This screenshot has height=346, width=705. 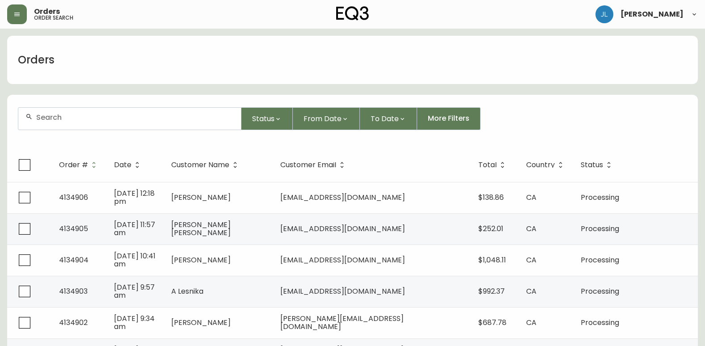 I want to click on span: 4134906, so click(x=73, y=197).